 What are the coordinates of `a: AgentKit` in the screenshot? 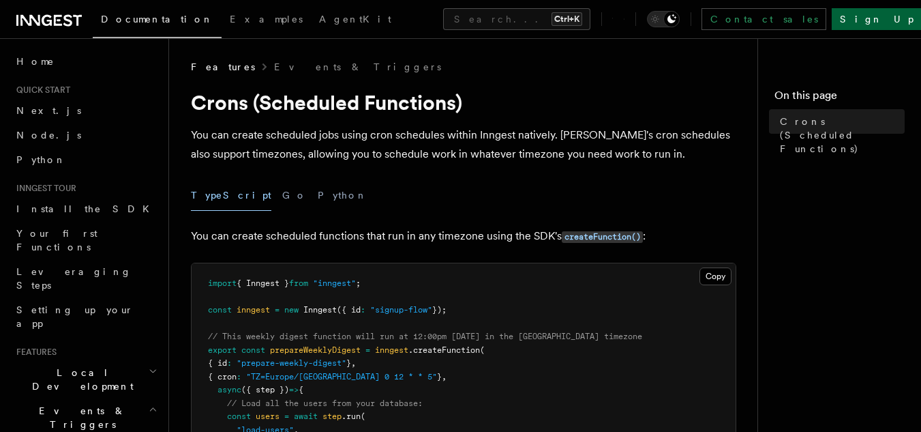 It's located at (355, 20).